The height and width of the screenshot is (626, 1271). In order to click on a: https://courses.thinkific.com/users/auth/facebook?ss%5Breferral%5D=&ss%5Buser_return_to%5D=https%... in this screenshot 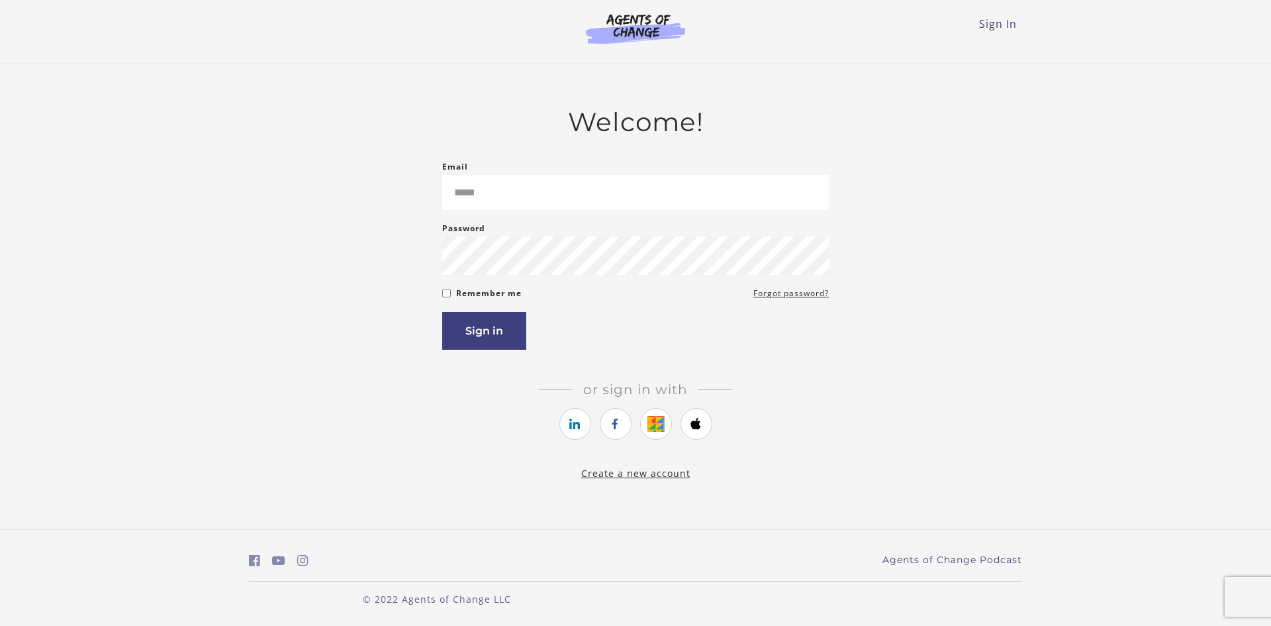, I will do `click(616, 424)`.